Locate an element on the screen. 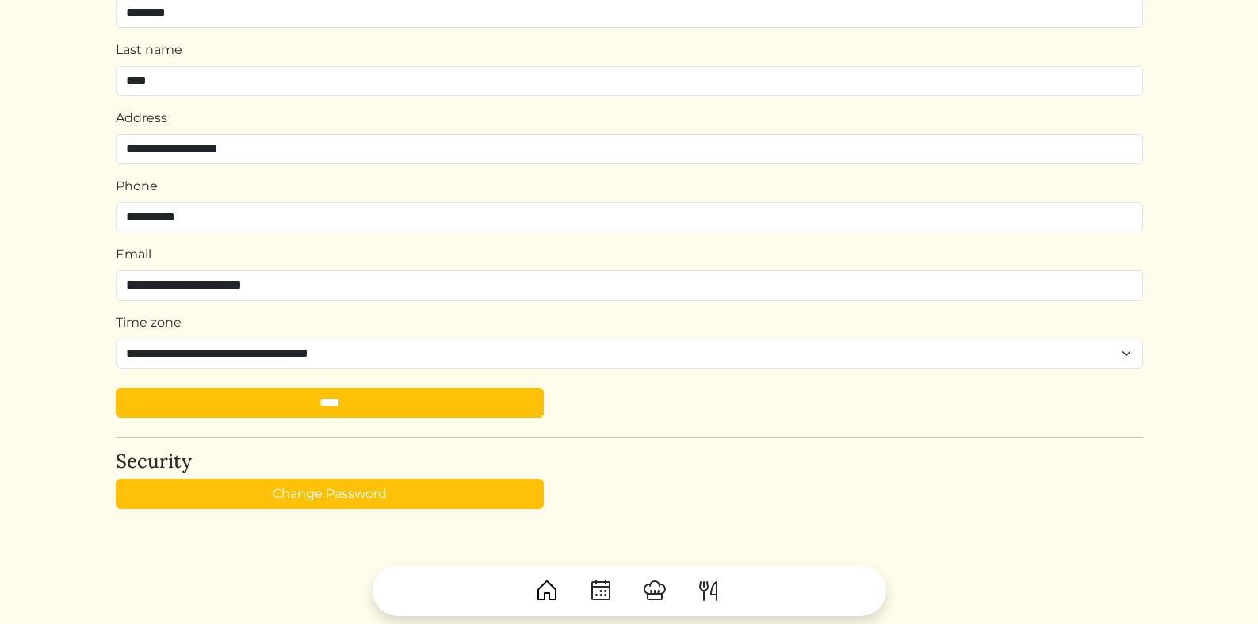 This screenshot has height=624, width=1258. img: ChefHat-a374fb509e4f37eb0702ca99f5f64f3b6956810f32a249b33092029f8484b388.svg is located at coordinates (655, 590).